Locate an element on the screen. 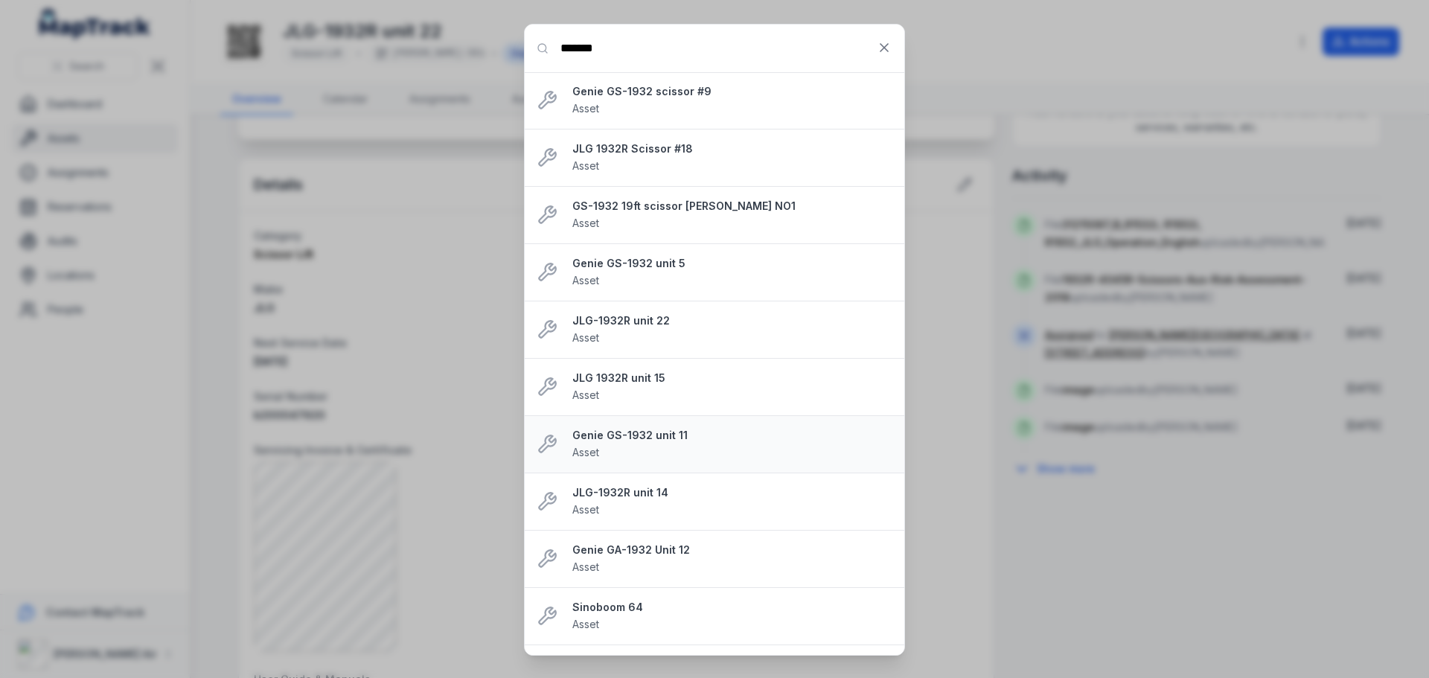 The width and height of the screenshot is (1429, 678). a: Genie GS-1932 unit 11Asset is located at coordinates (732, 444).